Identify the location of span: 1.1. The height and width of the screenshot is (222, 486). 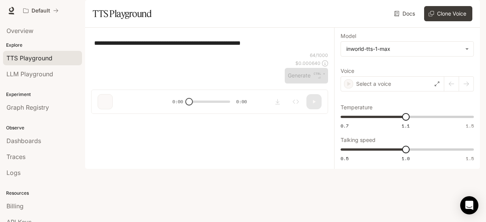
(405, 126).